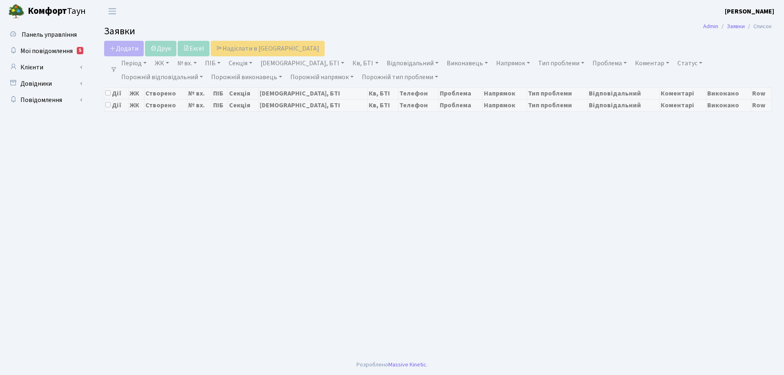  Describe the element at coordinates (652, 63) in the screenshot. I see `a: Коментар` at that location.